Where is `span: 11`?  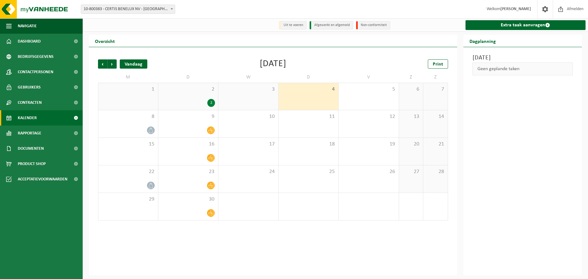
span: 11 is located at coordinates (309, 117).